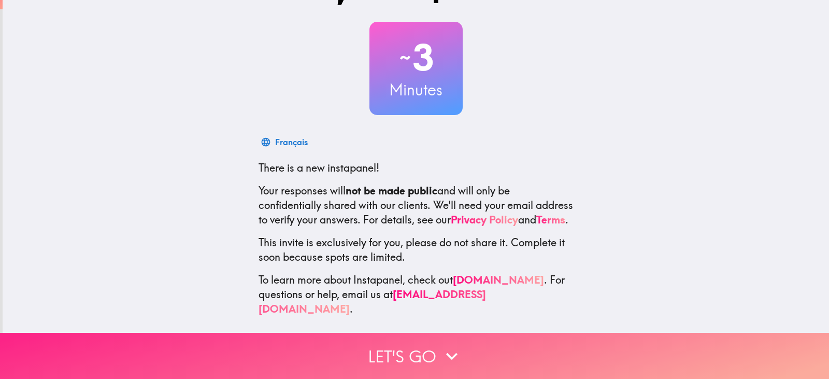  What do you see at coordinates (416, 250) in the screenshot?
I see `p: This invite is exclusively for you, please do not share it. Complete it soon because spots are li...` at bounding box center [416, 250].